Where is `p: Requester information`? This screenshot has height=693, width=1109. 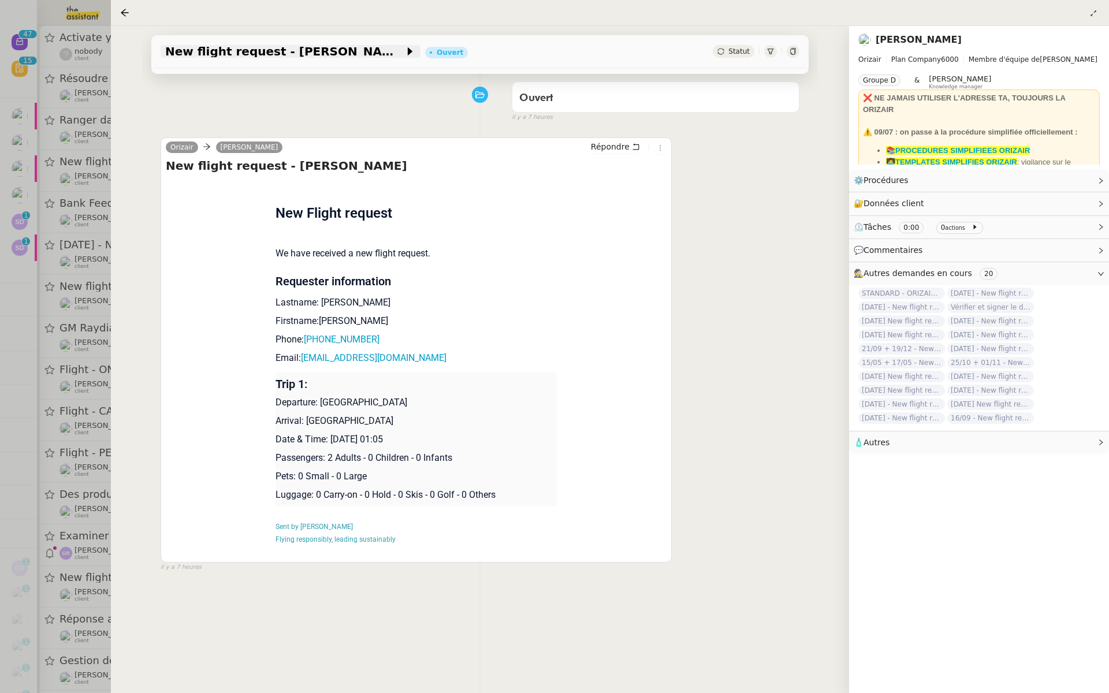 p: Requester information is located at coordinates (416, 281).